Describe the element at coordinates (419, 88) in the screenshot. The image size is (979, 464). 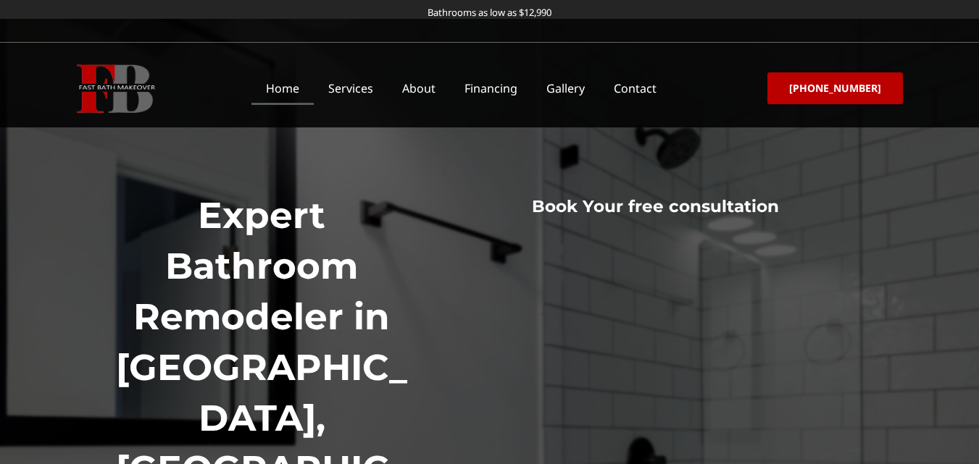
I see `a: About` at that location.